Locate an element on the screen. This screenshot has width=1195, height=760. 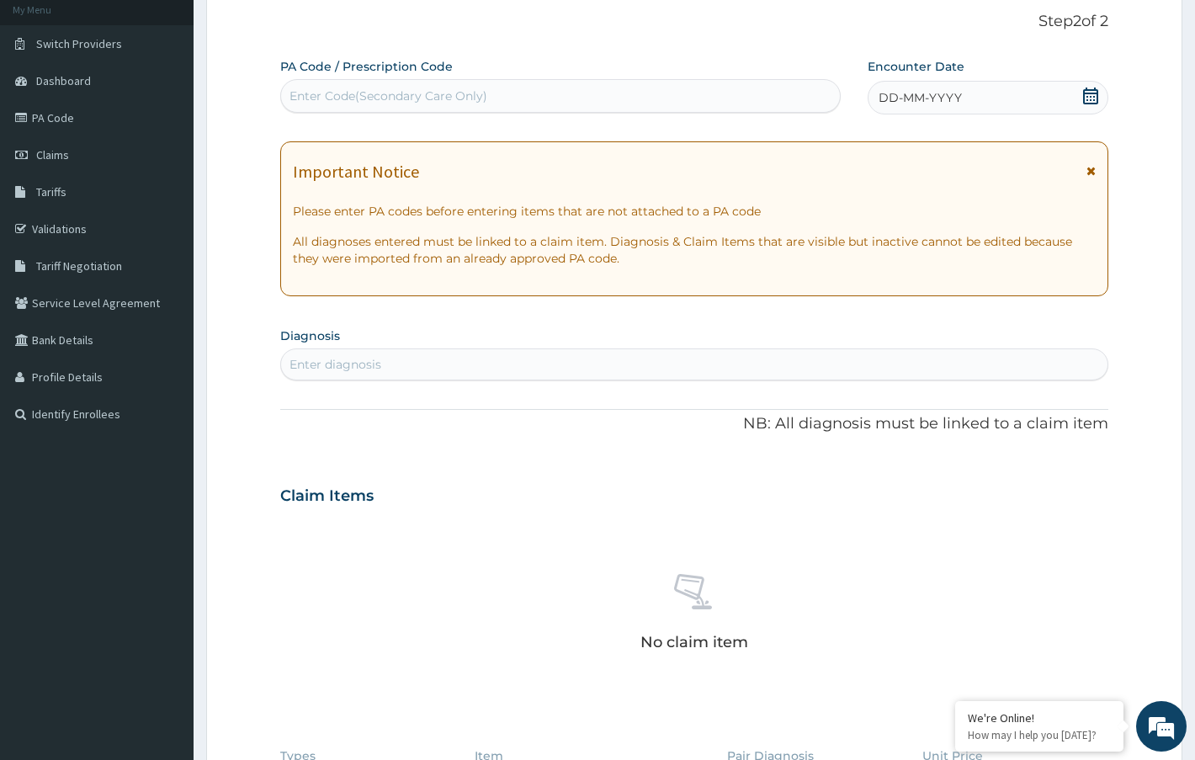
span: Tariff Negotiation is located at coordinates (79, 266).